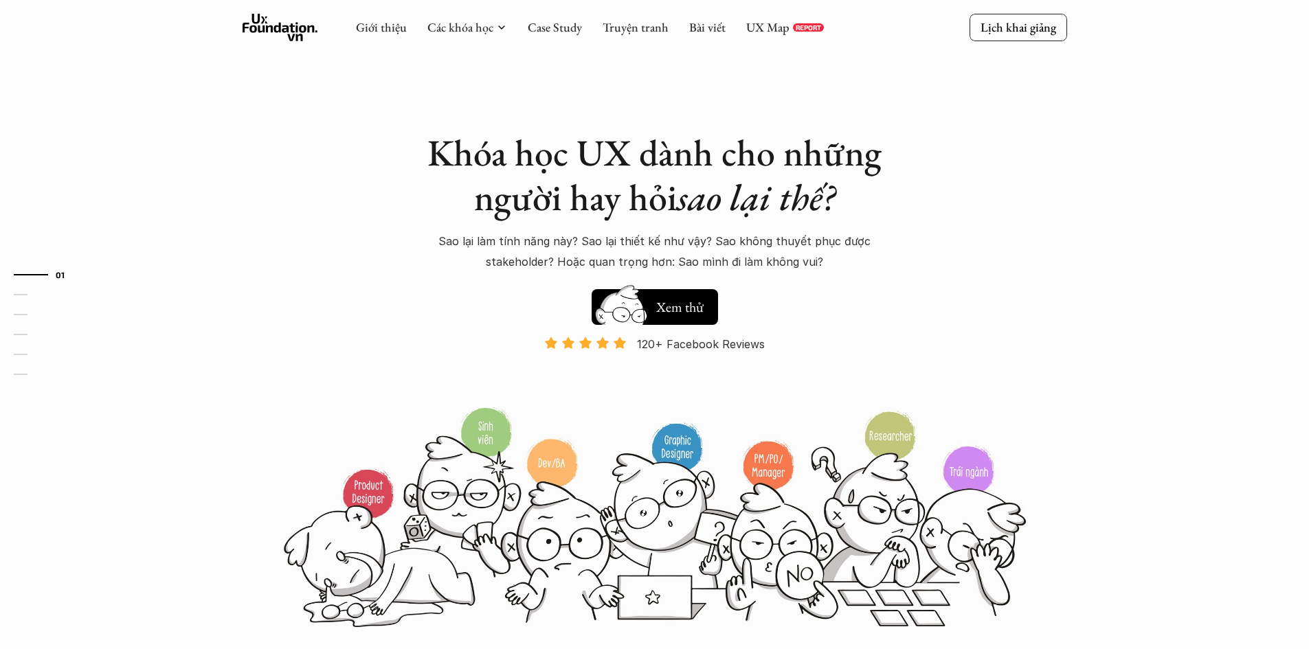 This screenshot has height=649, width=1309. I want to click on a: REPORT, so click(808, 27).